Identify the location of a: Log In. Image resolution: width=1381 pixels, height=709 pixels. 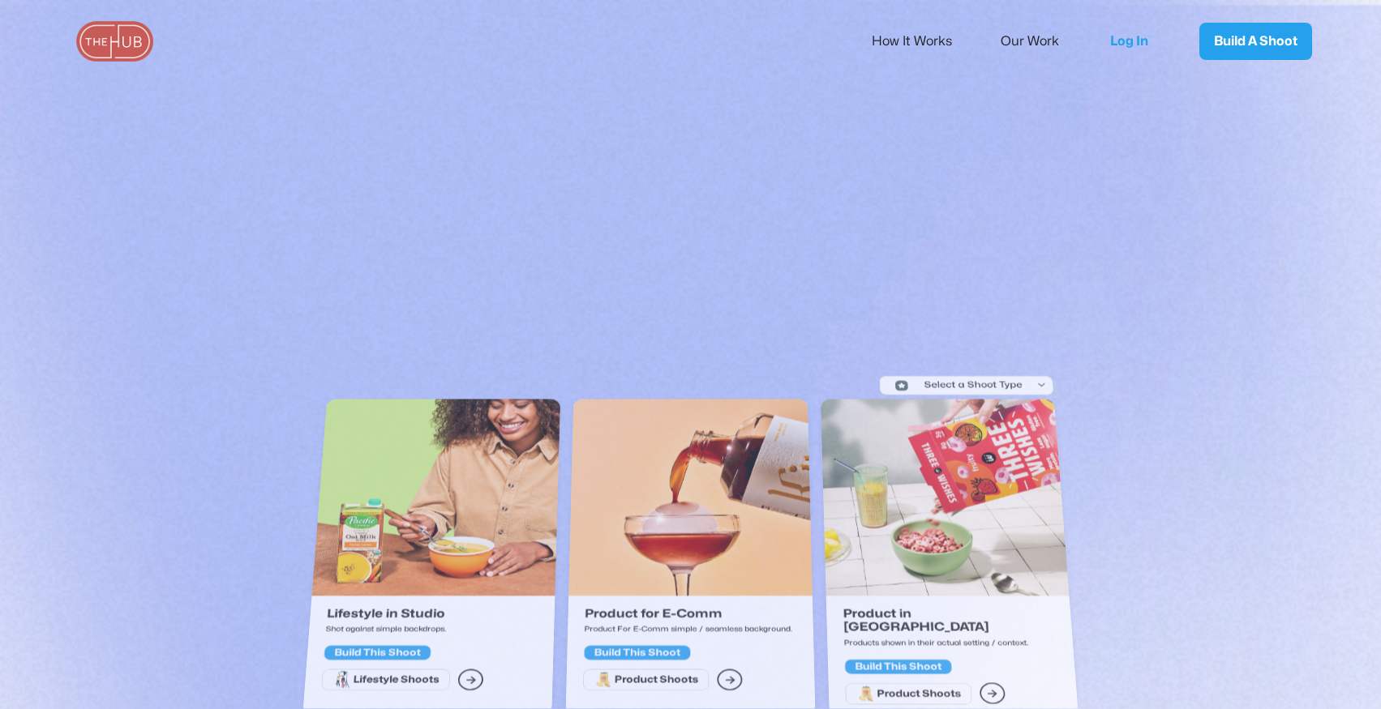
(1134, 41).